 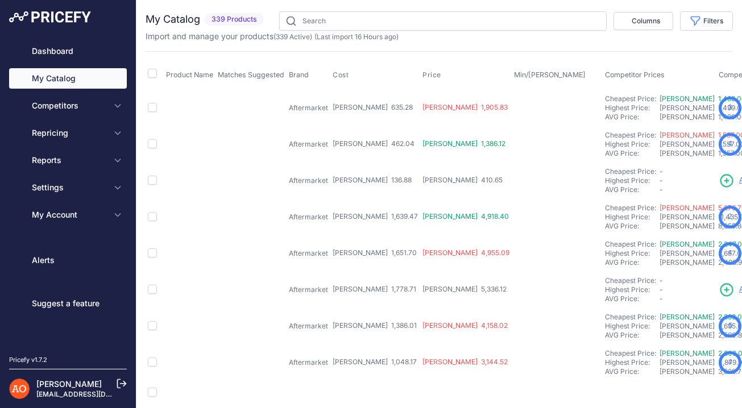 I want to click on span: 5, so click(x=730, y=326).